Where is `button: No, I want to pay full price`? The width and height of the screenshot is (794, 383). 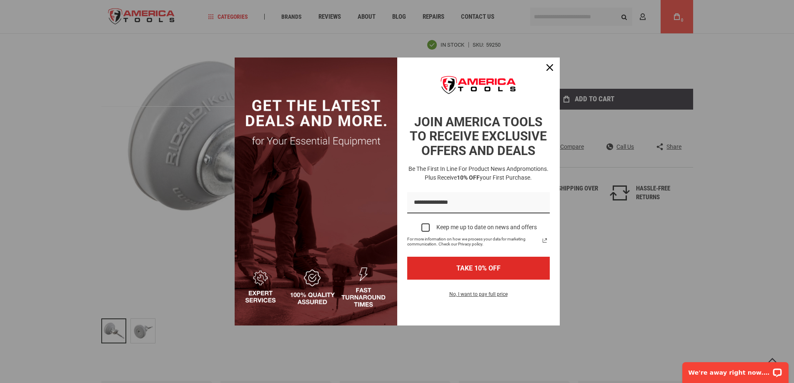 button: No, I want to pay full price is located at coordinates (478, 297).